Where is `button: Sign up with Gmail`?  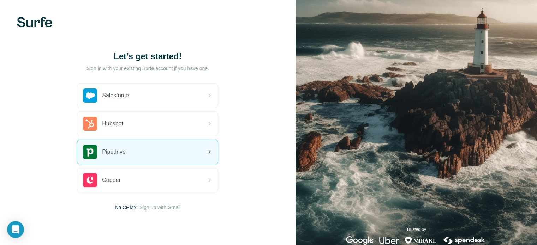 button: Sign up with Gmail is located at coordinates (160, 208).